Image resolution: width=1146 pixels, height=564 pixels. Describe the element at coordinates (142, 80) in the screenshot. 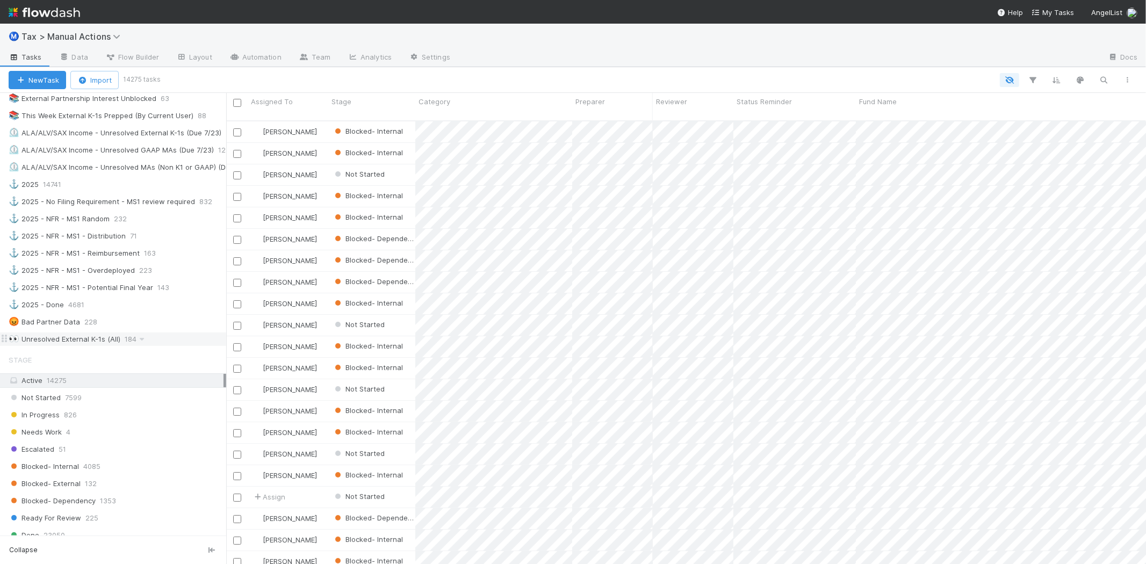

I see `small: 14275 tasks` at that location.